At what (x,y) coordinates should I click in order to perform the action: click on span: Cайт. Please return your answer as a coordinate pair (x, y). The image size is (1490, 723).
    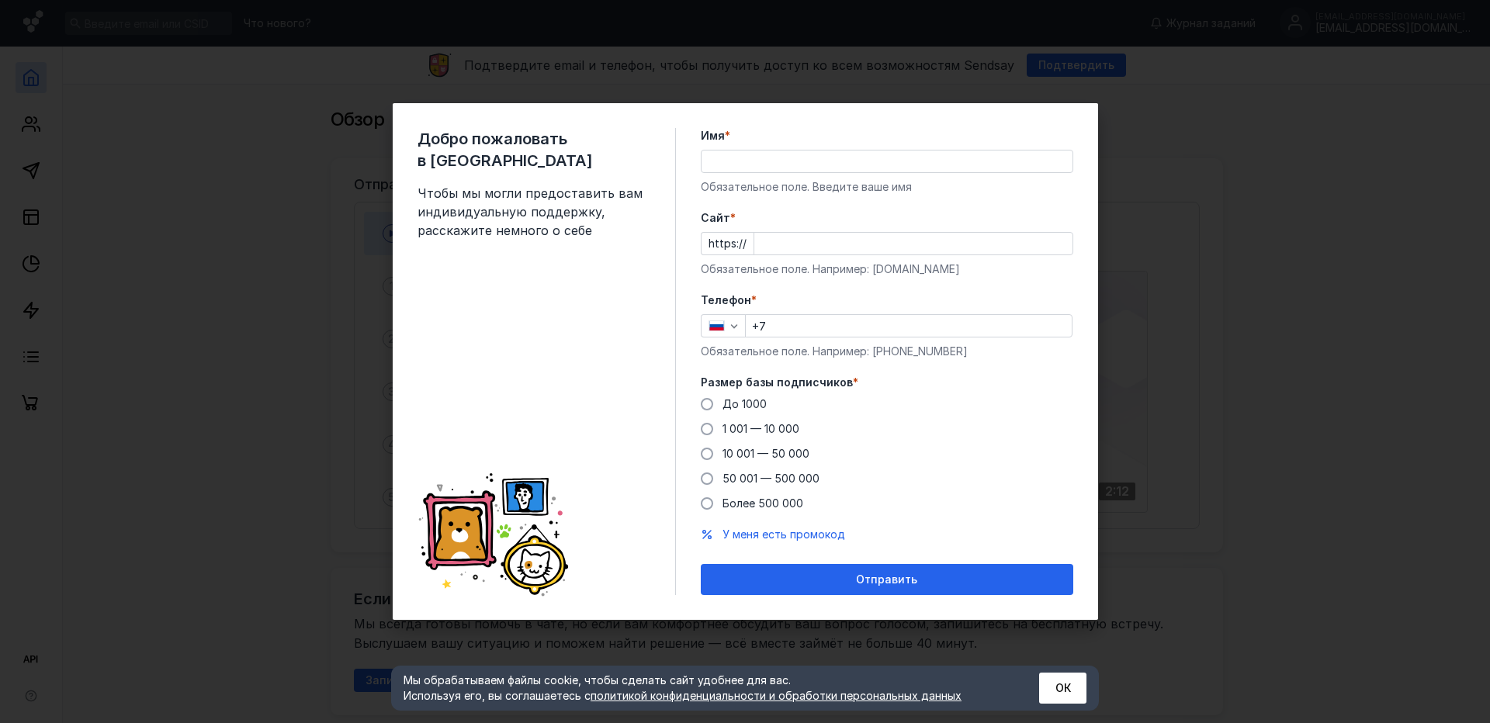
    Looking at the image, I should click on (716, 218).